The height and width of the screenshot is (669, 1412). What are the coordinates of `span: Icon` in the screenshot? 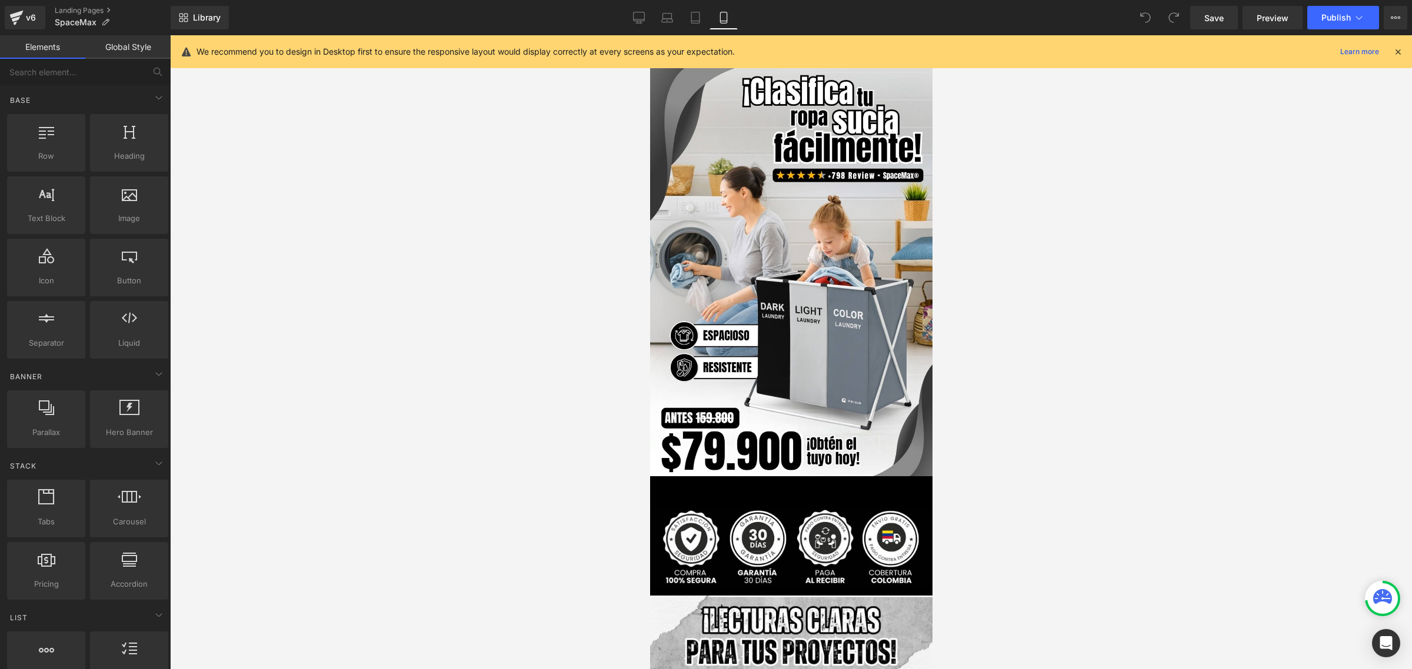 It's located at (46, 281).